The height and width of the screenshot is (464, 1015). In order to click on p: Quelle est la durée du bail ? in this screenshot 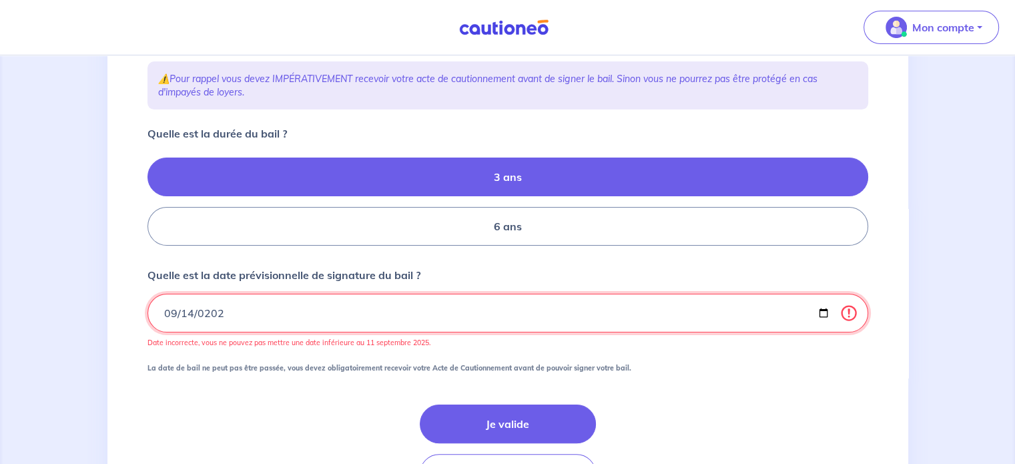, I will do `click(217, 134)`.